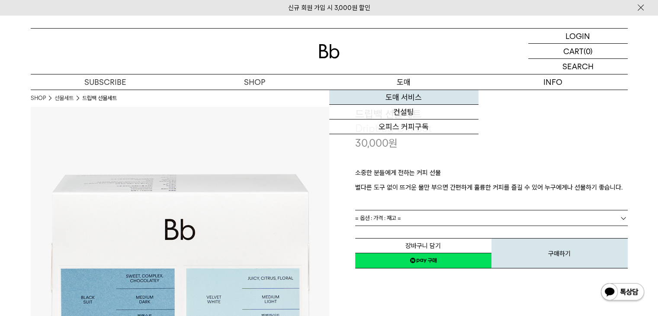 The image size is (658, 316). I want to click on p: LOGIN, so click(578, 36).